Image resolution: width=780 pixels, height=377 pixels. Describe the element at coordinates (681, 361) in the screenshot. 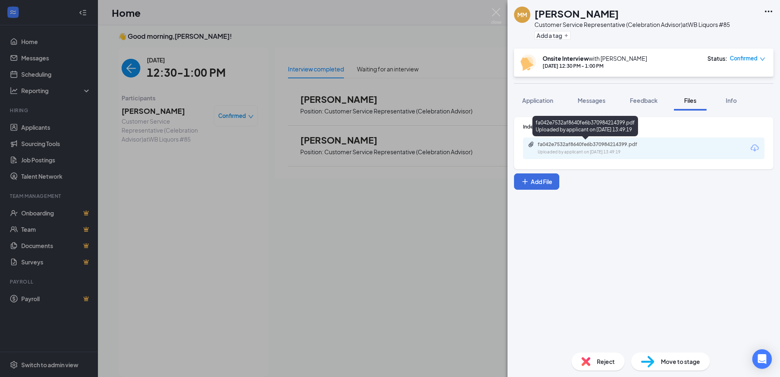

I see `span: Move to stage` at that location.